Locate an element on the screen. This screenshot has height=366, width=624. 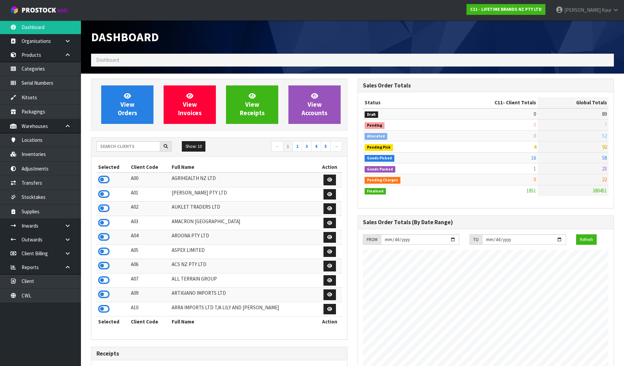
a: ViewOrders is located at coordinates (127, 105).